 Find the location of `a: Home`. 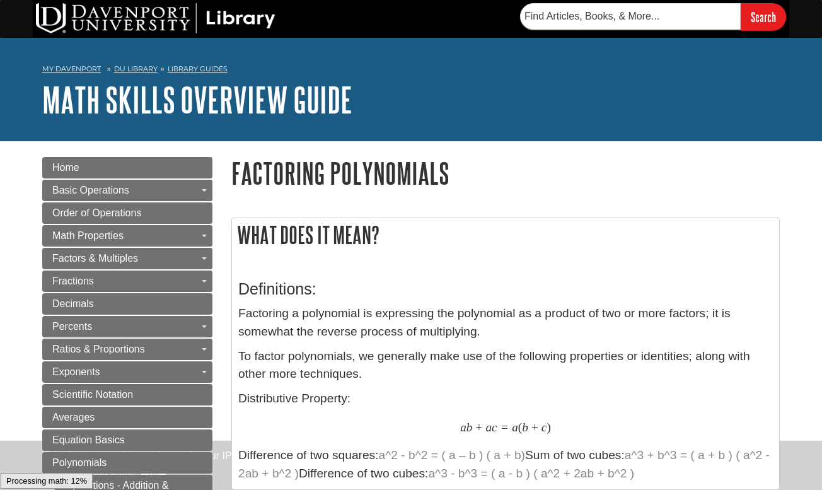

a: Home is located at coordinates (127, 168).